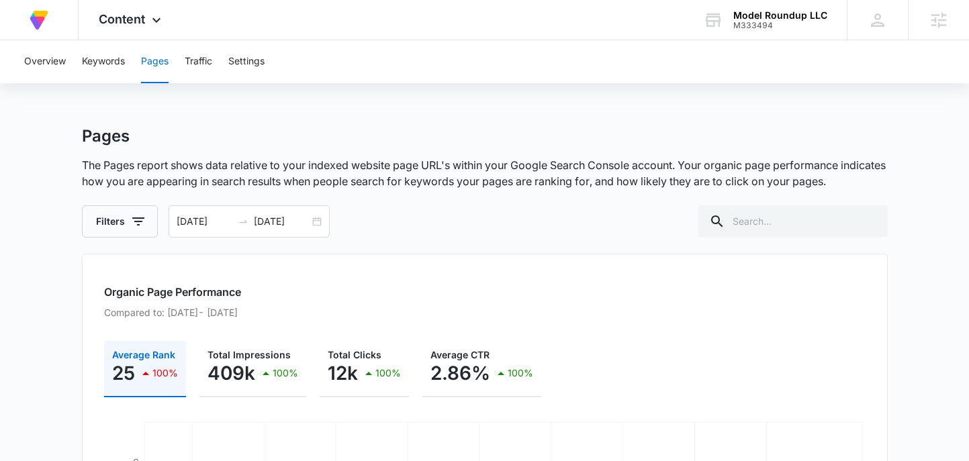 The width and height of the screenshot is (969, 461). I want to click on p: 2.86%, so click(460, 373).